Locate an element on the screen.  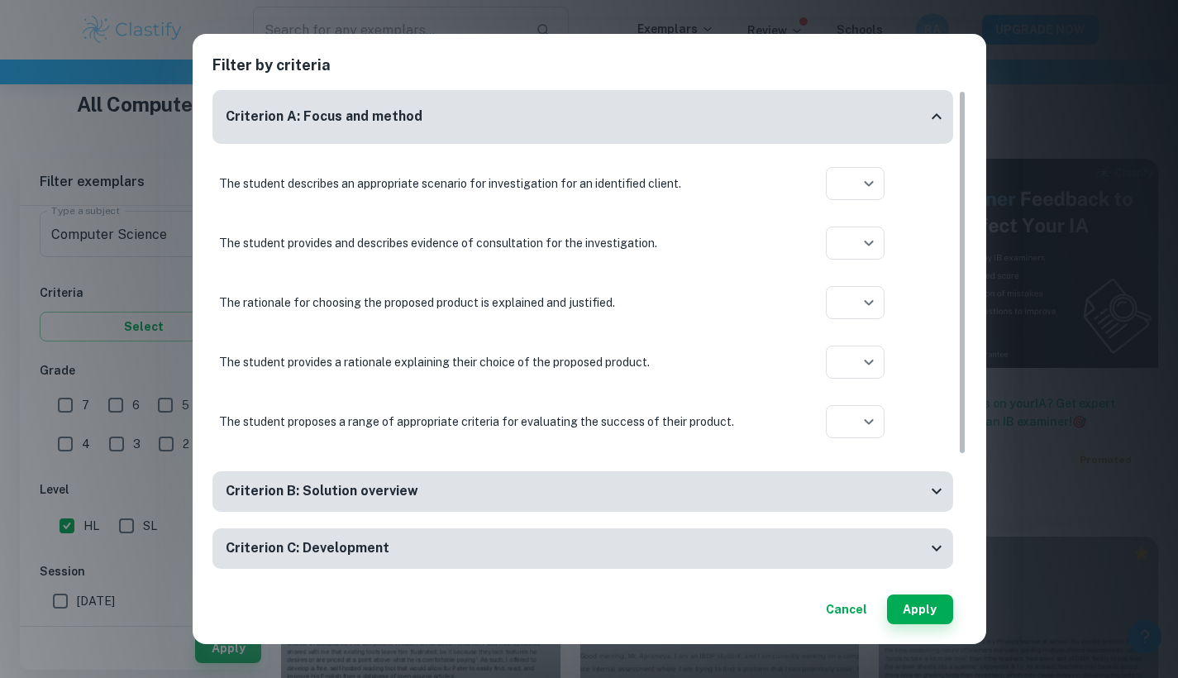
h6: Criterion B: Solution overview is located at coordinates (322, 491).